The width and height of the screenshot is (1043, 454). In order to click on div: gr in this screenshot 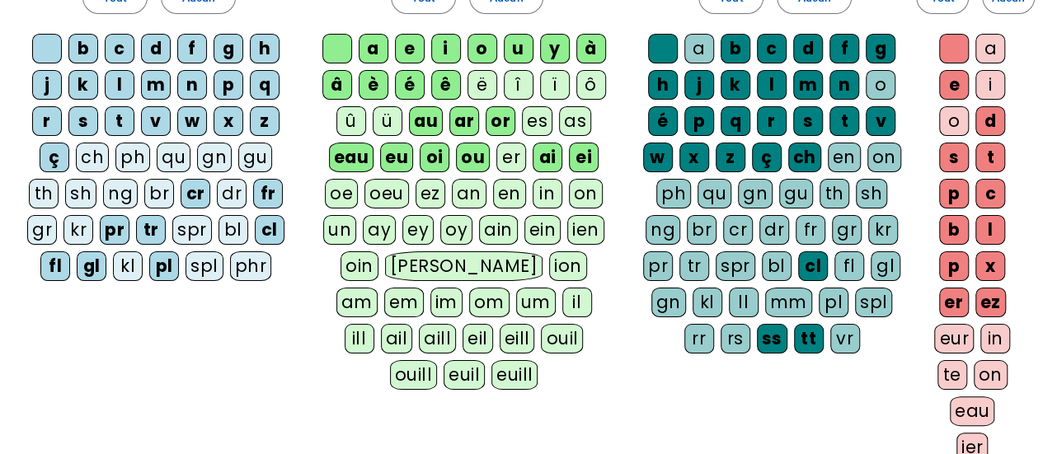, I will do `click(42, 230)`.